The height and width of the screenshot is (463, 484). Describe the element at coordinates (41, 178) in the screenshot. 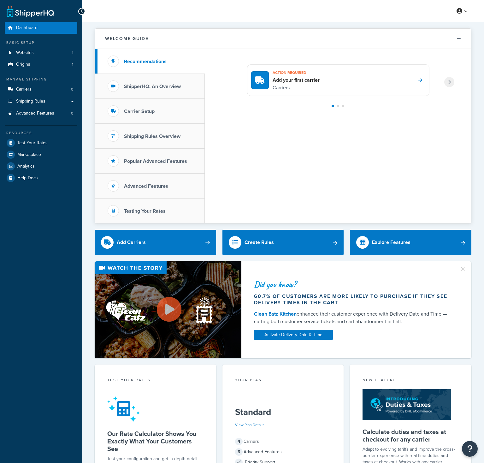

I see `a: Help Docs` at that location.